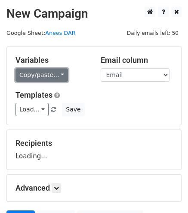 Image resolution: width=188 pixels, height=213 pixels. What do you see at coordinates (94, 14) in the screenshot?
I see `h2: New Campaign` at bounding box center [94, 14].